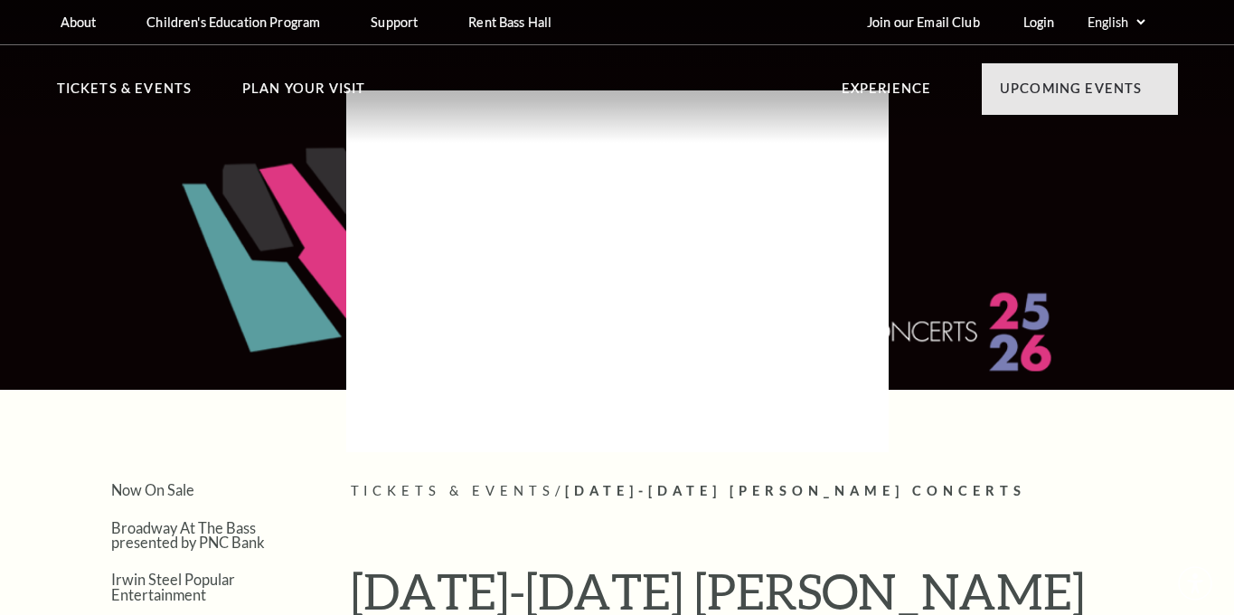 Image resolution: width=1234 pixels, height=615 pixels. What do you see at coordinates (510, 22) in the screenshot?
I see `p: Rent Bass Hall` at bounding box center [510, 22].